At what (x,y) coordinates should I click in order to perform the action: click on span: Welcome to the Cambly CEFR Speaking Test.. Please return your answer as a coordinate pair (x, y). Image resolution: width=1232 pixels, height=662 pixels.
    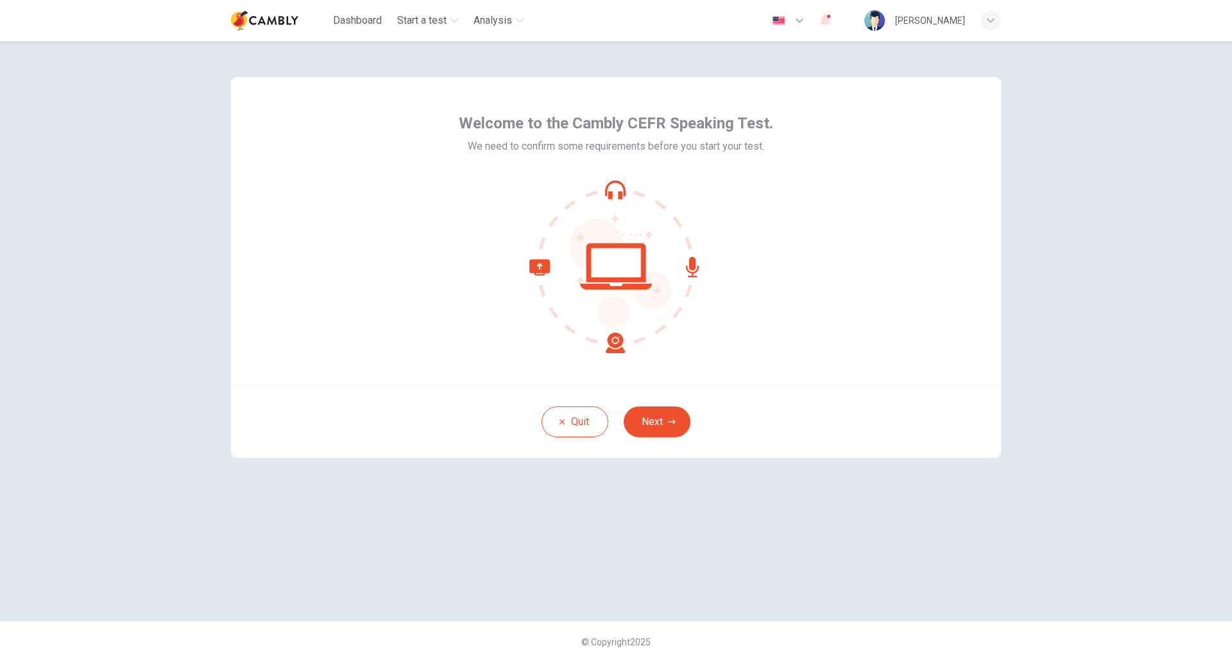
    Looking at the image, I should click on (616, 123).